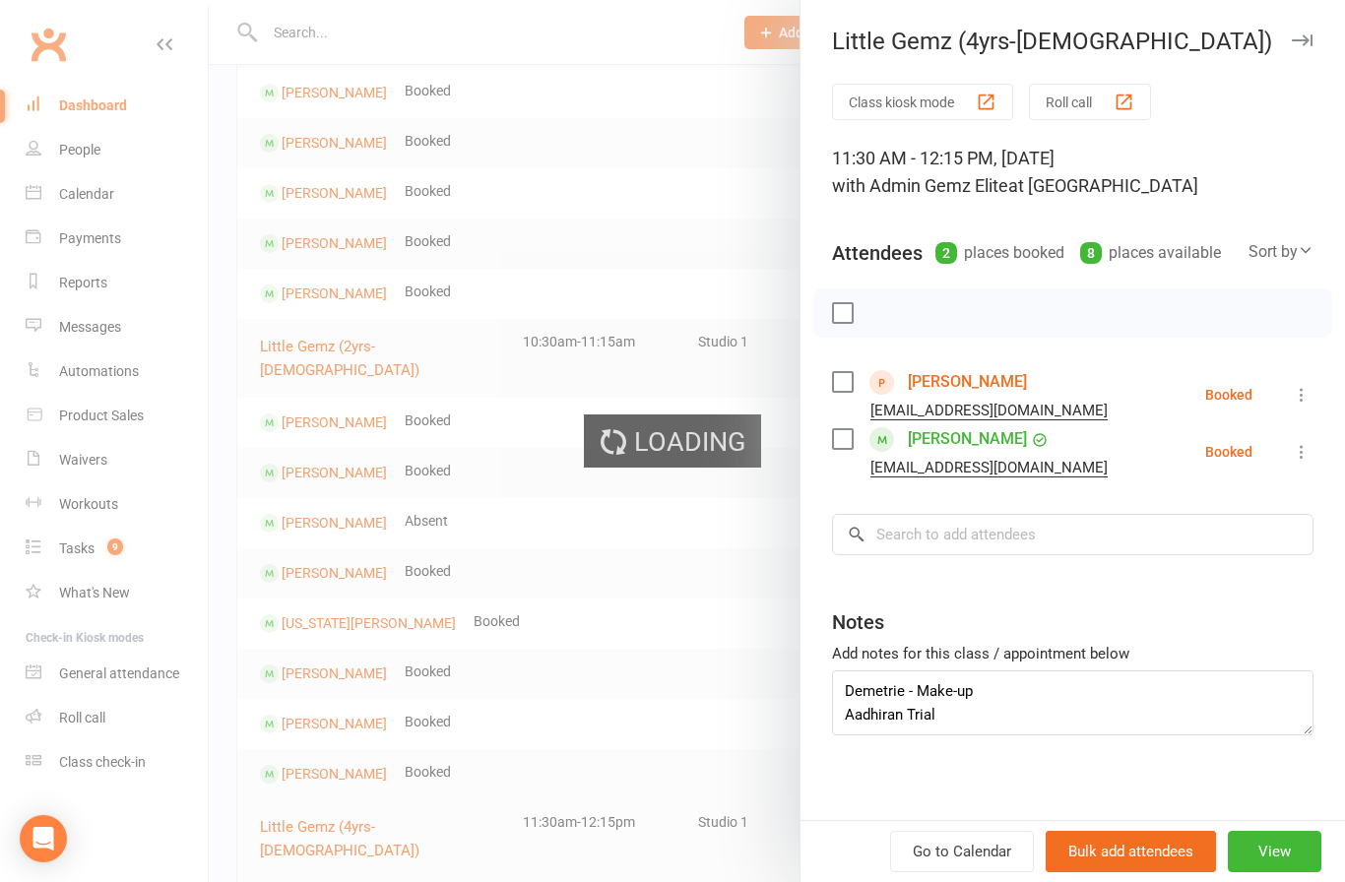 This screenshot has height=882, width=1345. Describe the element at coordinates (43, 839) in the screenshot. I see `div: Open Intercom Messenger` at that location.